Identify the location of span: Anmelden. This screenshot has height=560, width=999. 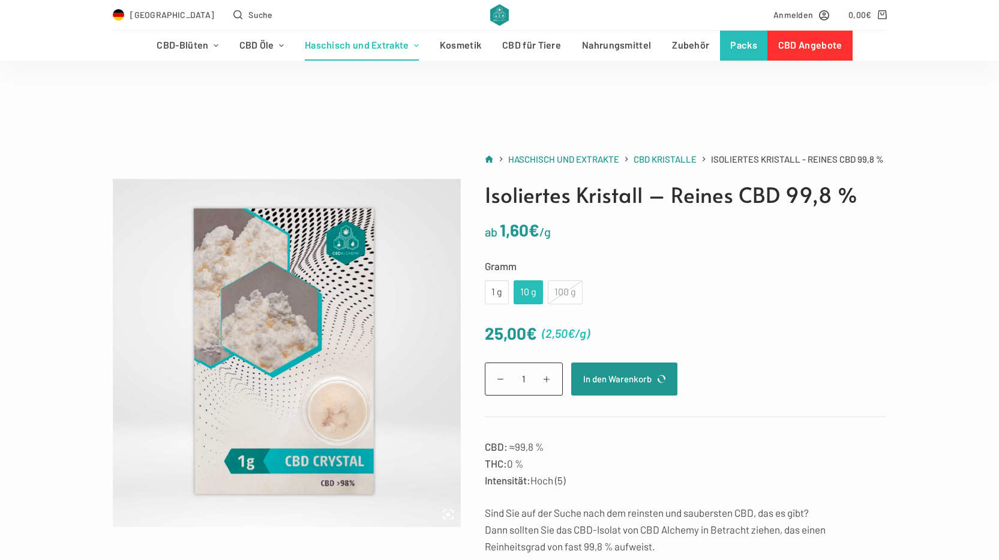
(793, 14).